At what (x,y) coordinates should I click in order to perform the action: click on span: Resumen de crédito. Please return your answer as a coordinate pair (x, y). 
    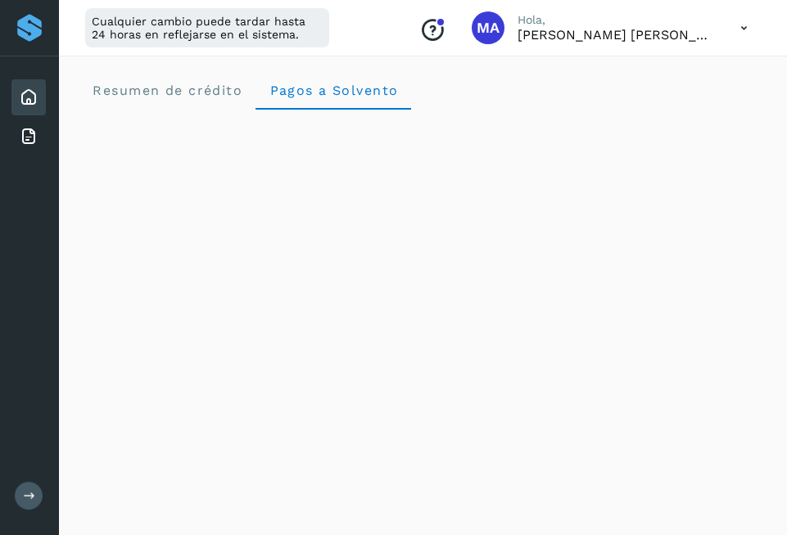
    Looking at the image, I should click on (167, 90).